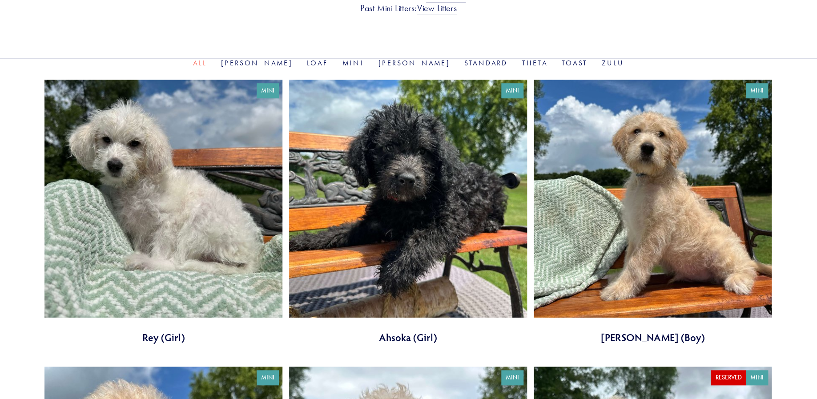  I want to click on a: Standard, so click(486, 63).